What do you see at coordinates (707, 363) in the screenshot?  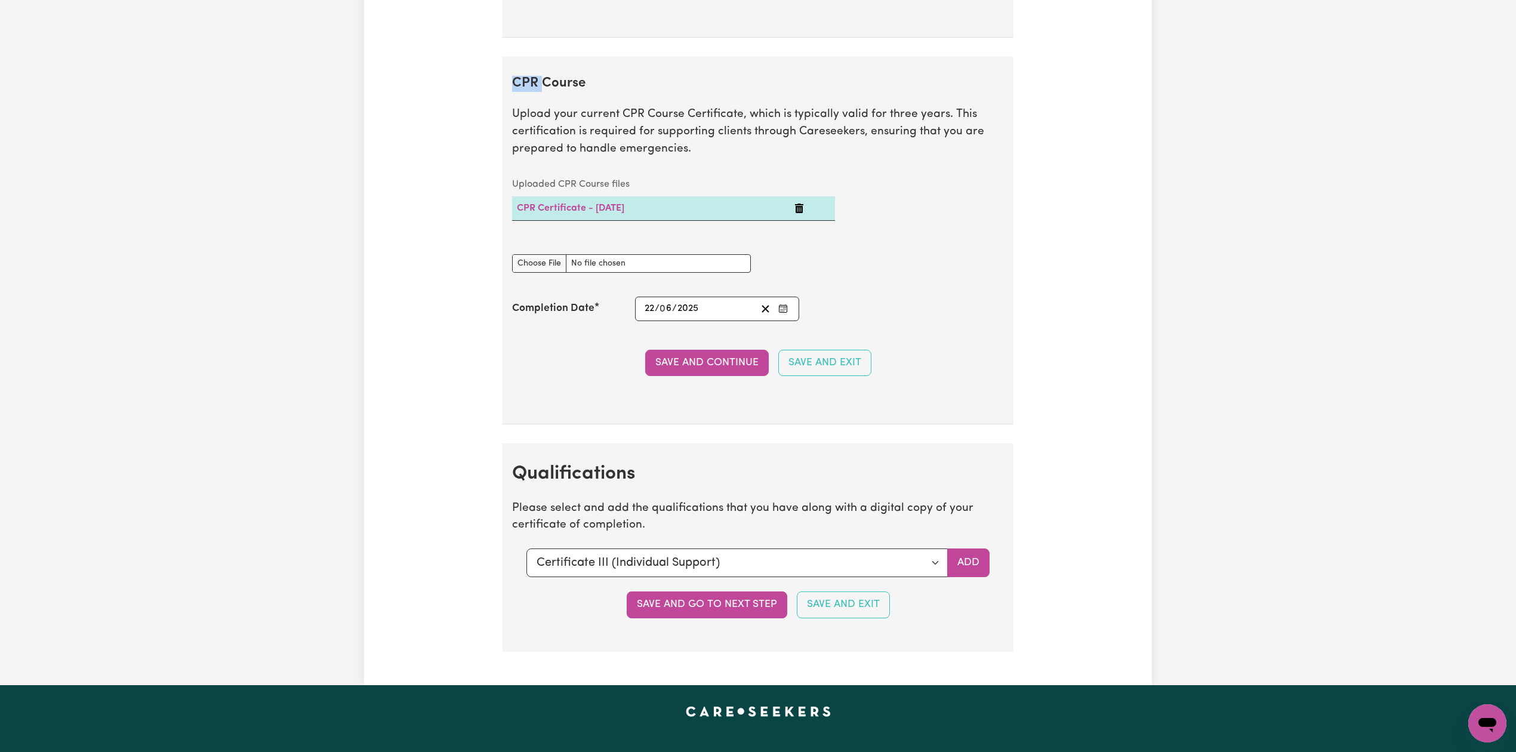 I see `button: Save and Continue` at bounding box center [707, 363].